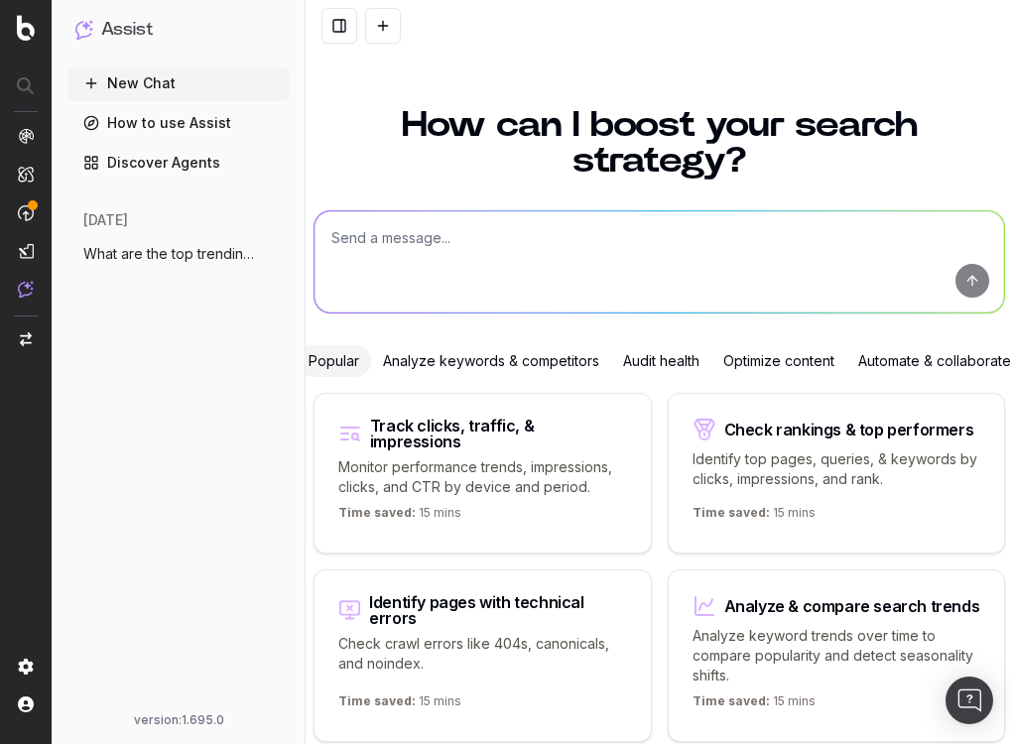 The height and width of the screenshot is (744, 1013). Describe the element at coordinates (179, 720) in the screenshot. I see `div: version: 1.695.0` at that location.